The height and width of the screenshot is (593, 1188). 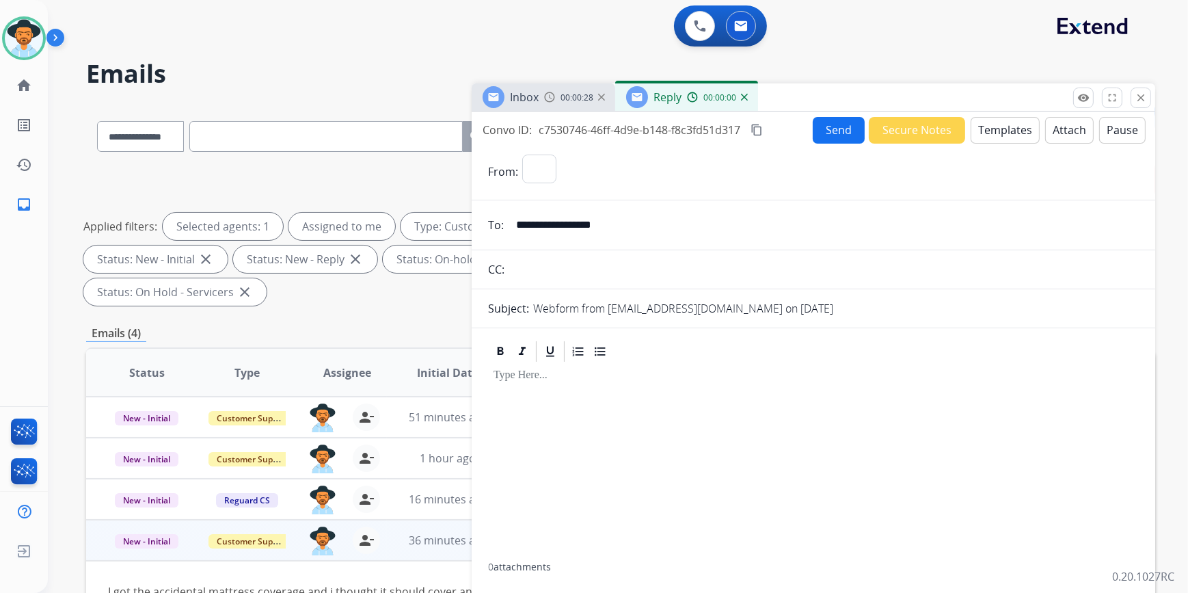 What do you see at coordinates (577, 98) in the screenshot?
I see `span: 00:00:28` at bounding box center [577, 98].